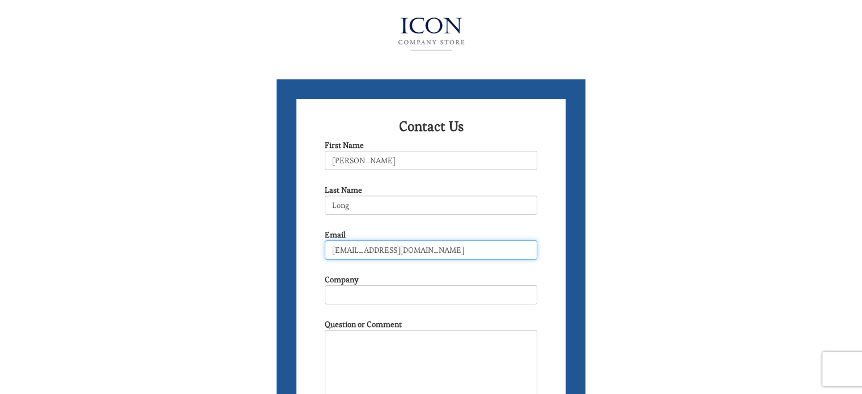  Describe the element at coordinates (335, 235) in the screenshot. I see `label: Email` at that location.